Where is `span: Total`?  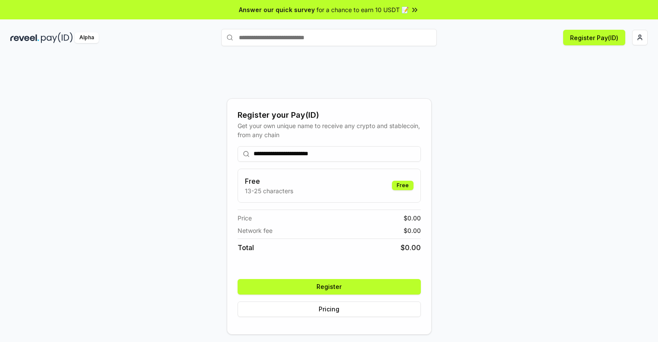 span: Total is located at coordinates (246, 247).